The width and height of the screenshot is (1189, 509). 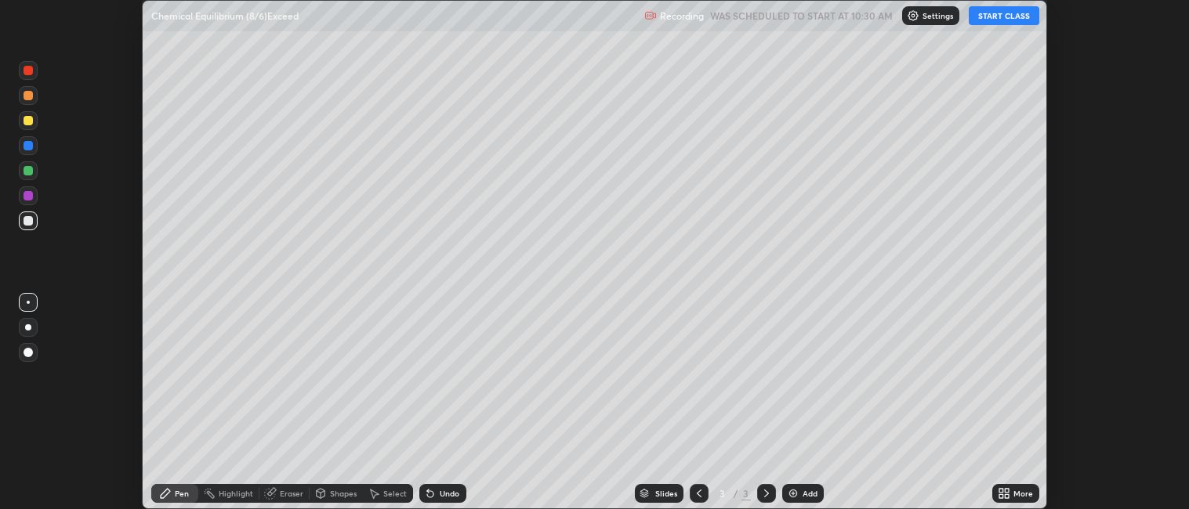 I want to click on img: class-settings-icons, so click(x=913, y=16).